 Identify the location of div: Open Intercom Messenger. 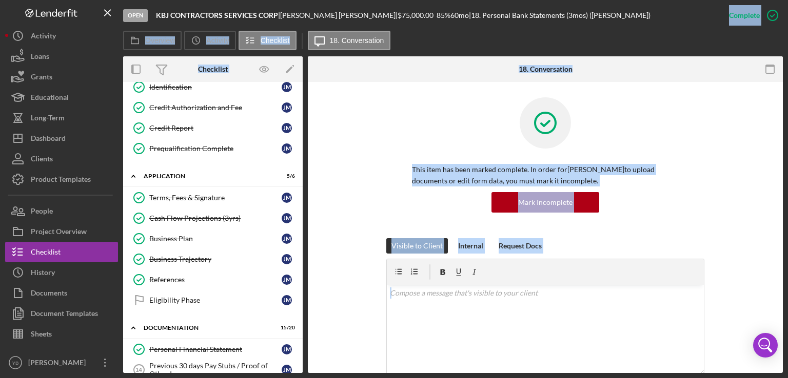
(765, 346).